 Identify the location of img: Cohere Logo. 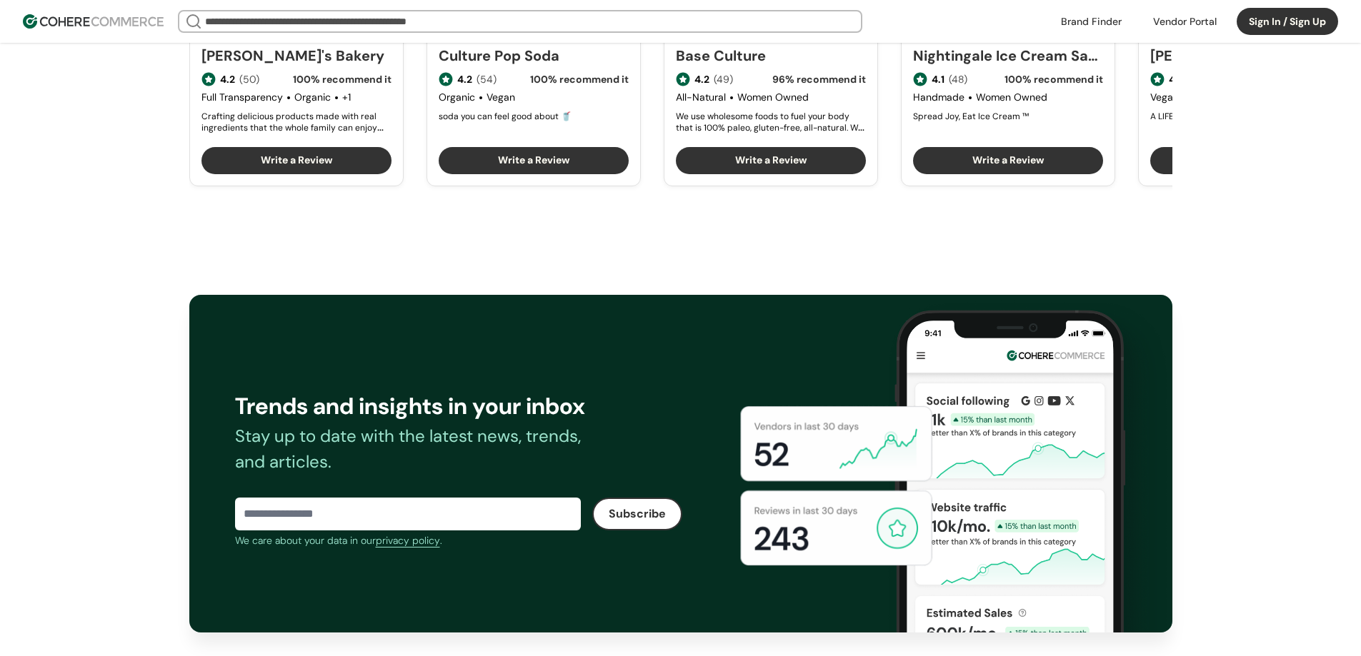
(93, 21).